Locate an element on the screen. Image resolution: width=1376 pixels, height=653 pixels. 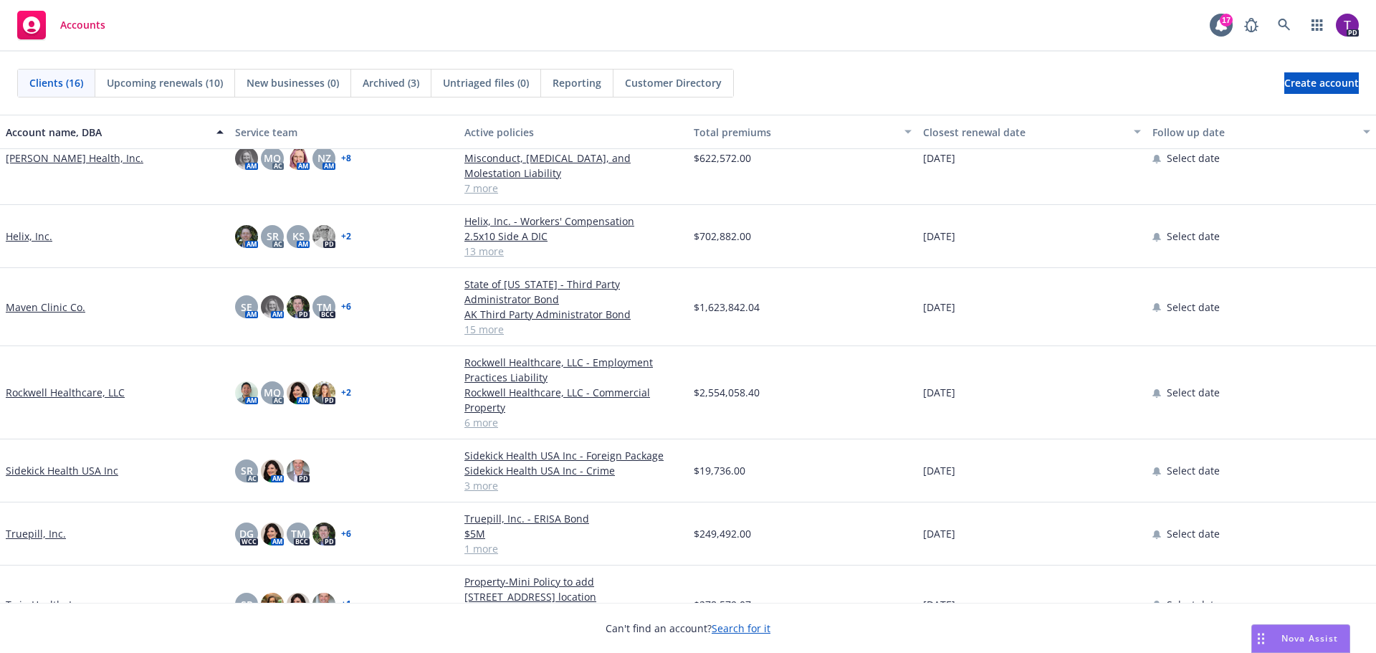
span: $1,623,842.04 is located at coordinates (727, 307).